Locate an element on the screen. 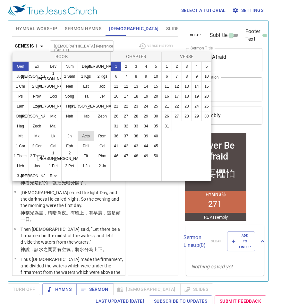  button: 10 is located at coordinates (156, 76).